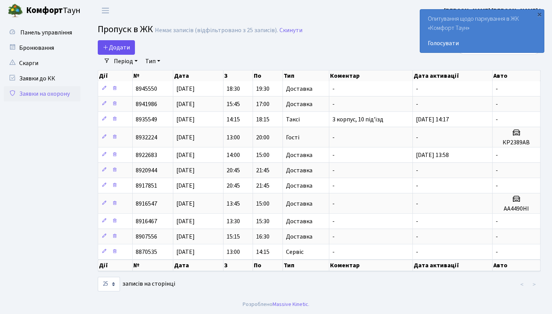 The image size is (552, 314). What do you see at coordinates (263, 222) in the screenshot?
I see `span: 15:30` at bounding box center [263, 222].